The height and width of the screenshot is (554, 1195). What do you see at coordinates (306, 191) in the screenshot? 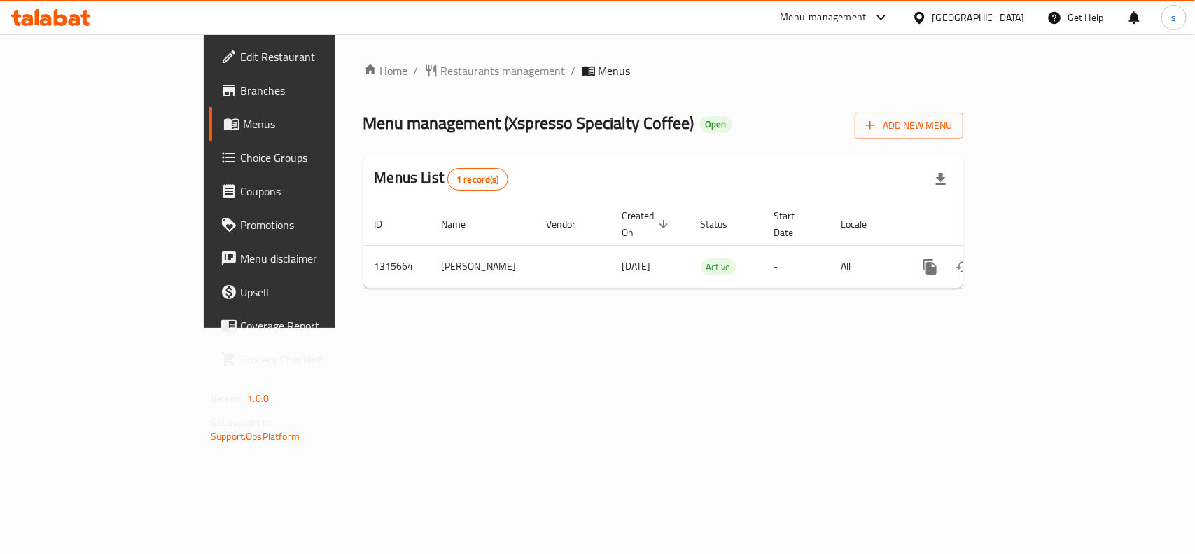
I see `a: Coupons` at bounding box center [306, 191].